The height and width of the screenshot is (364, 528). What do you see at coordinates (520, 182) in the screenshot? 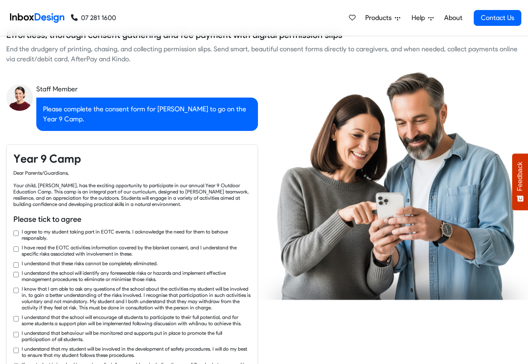
I see `button: Feedback - Show survey` at bounding box center [520, 182].